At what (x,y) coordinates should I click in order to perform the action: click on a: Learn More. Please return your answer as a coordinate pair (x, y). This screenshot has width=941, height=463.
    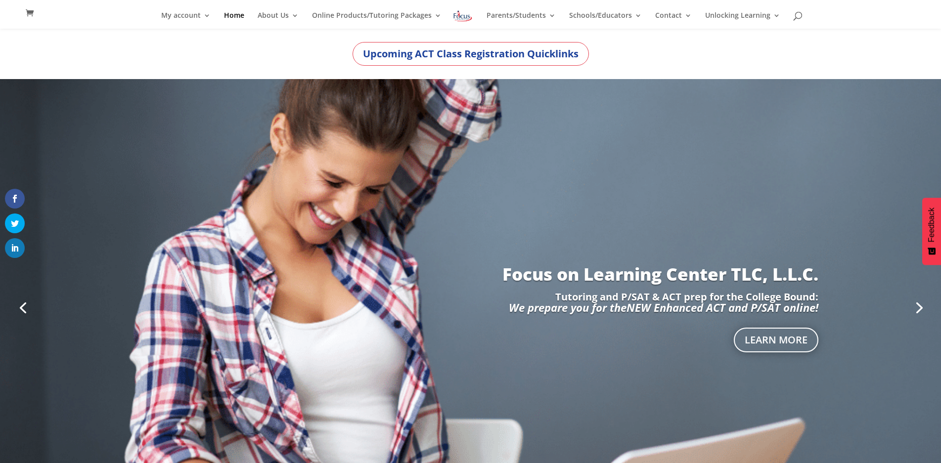
    Looking at the image, I should click on (776, 340).